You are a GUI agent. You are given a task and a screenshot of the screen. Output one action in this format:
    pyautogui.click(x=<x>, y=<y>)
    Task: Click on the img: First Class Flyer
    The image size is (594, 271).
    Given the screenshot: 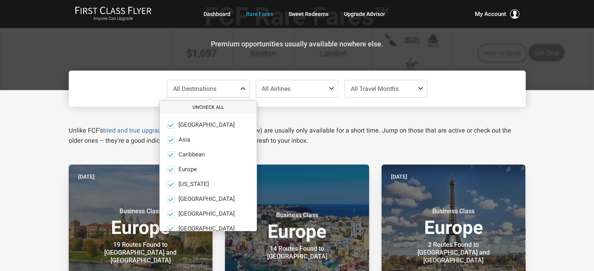 What is the action you would take?
    pyautogui.click(x=113, y=10)
    